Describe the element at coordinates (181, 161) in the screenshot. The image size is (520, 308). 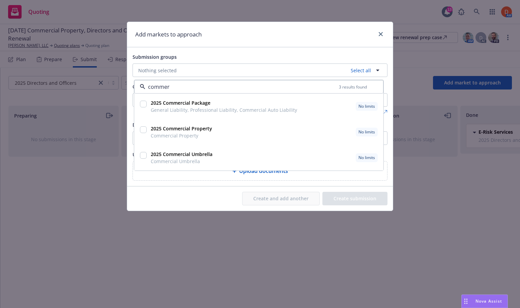
I see `span: Commercial Umbrella` at that location.